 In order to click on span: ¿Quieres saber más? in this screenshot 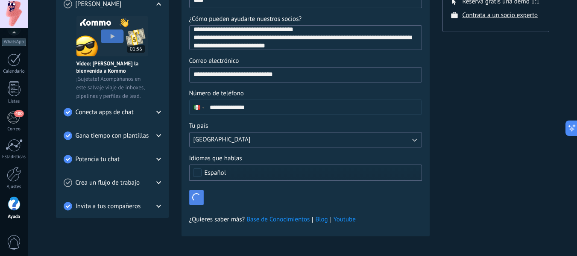, I will do `click(273, 220)`.